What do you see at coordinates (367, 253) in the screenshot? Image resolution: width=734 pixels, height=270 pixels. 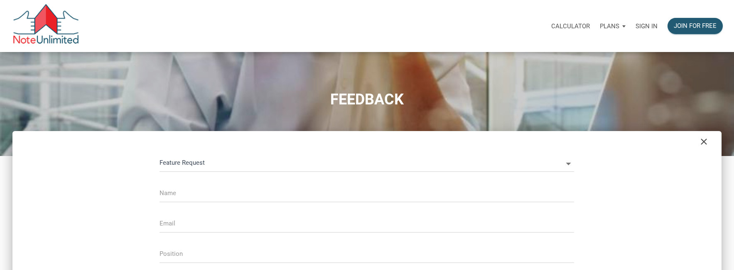 I see `input: Position` at bounding box center [367, 253].